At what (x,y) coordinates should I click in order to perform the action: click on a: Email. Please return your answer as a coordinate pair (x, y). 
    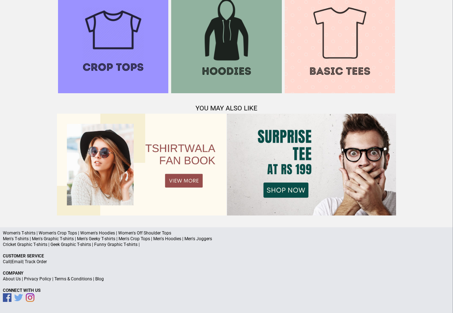
    Looking at the image, I should click on (17, 262).